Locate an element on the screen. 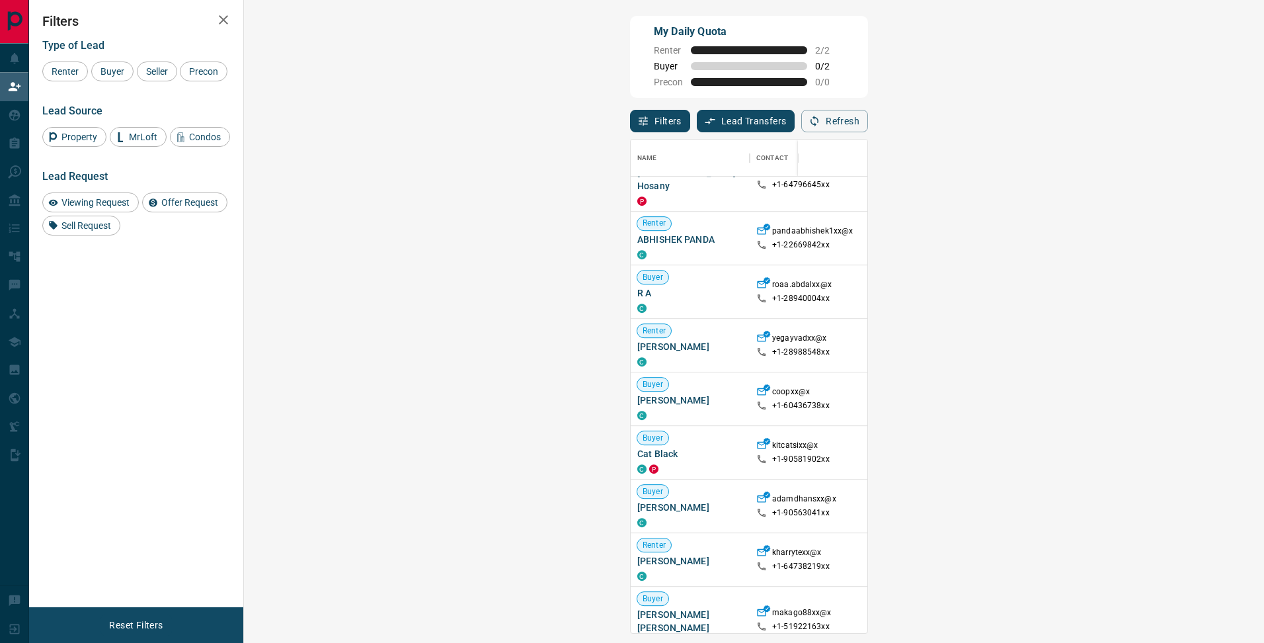 The width and height of the screenshot is (1264, 643). p: roaa.abdalxx@x is located at coordinates (802, 286).